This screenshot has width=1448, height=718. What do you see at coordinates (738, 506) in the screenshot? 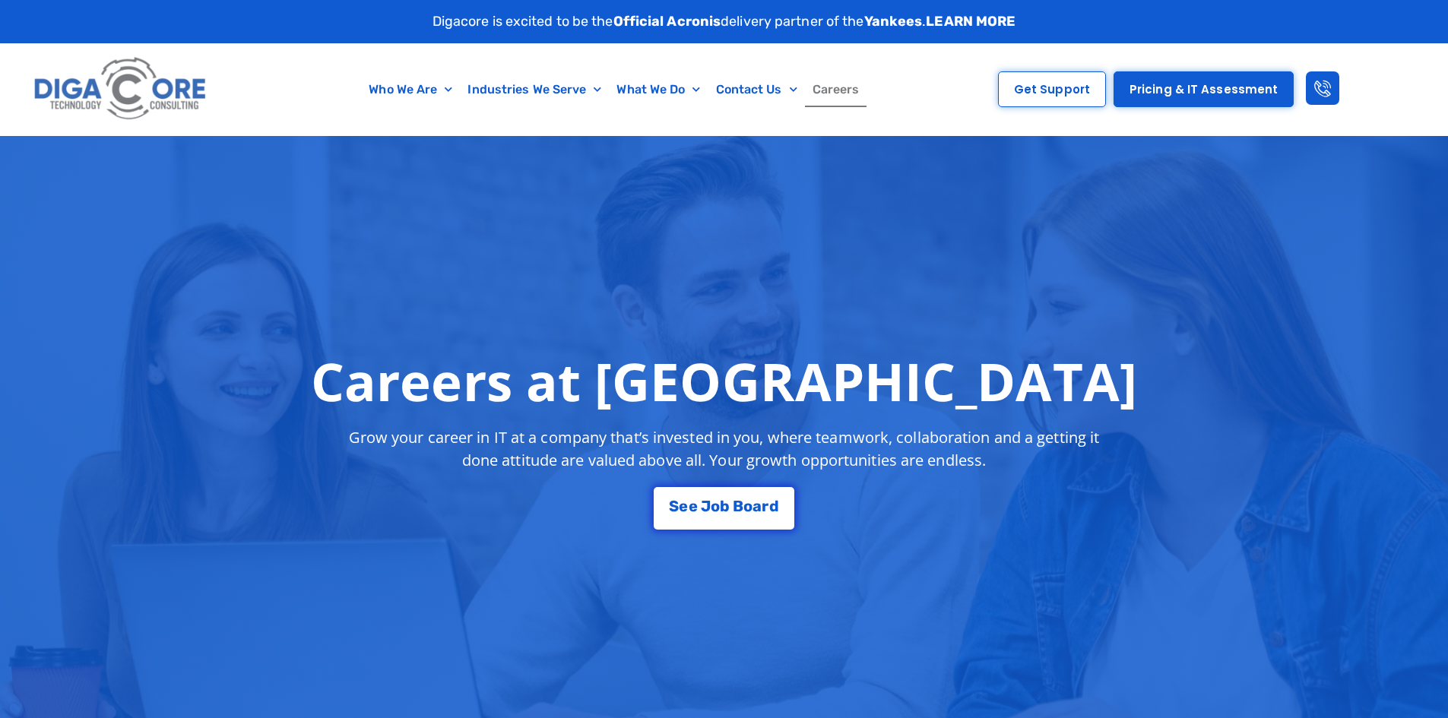
I see `span: B` at bounding box center [738, 506].